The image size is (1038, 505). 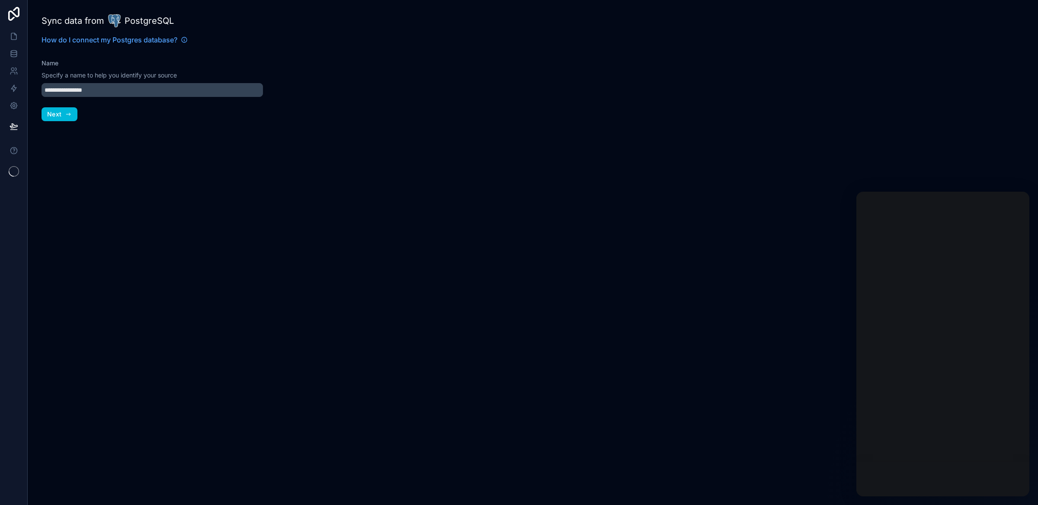 I want to click on img: Supabase database logo, so click(x=114, y=21).